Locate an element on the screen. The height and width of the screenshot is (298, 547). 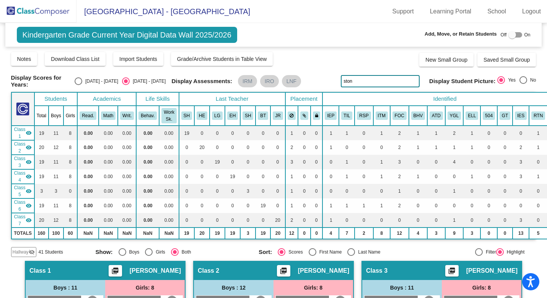
td: 12 is located at coordinates (56, 147).